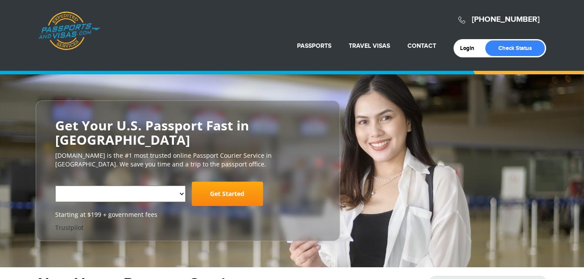 This screenshot has height=279, width=584. Describe the element at coordinates (470, 48) in the screenshot. I see `a: Login` at that location.